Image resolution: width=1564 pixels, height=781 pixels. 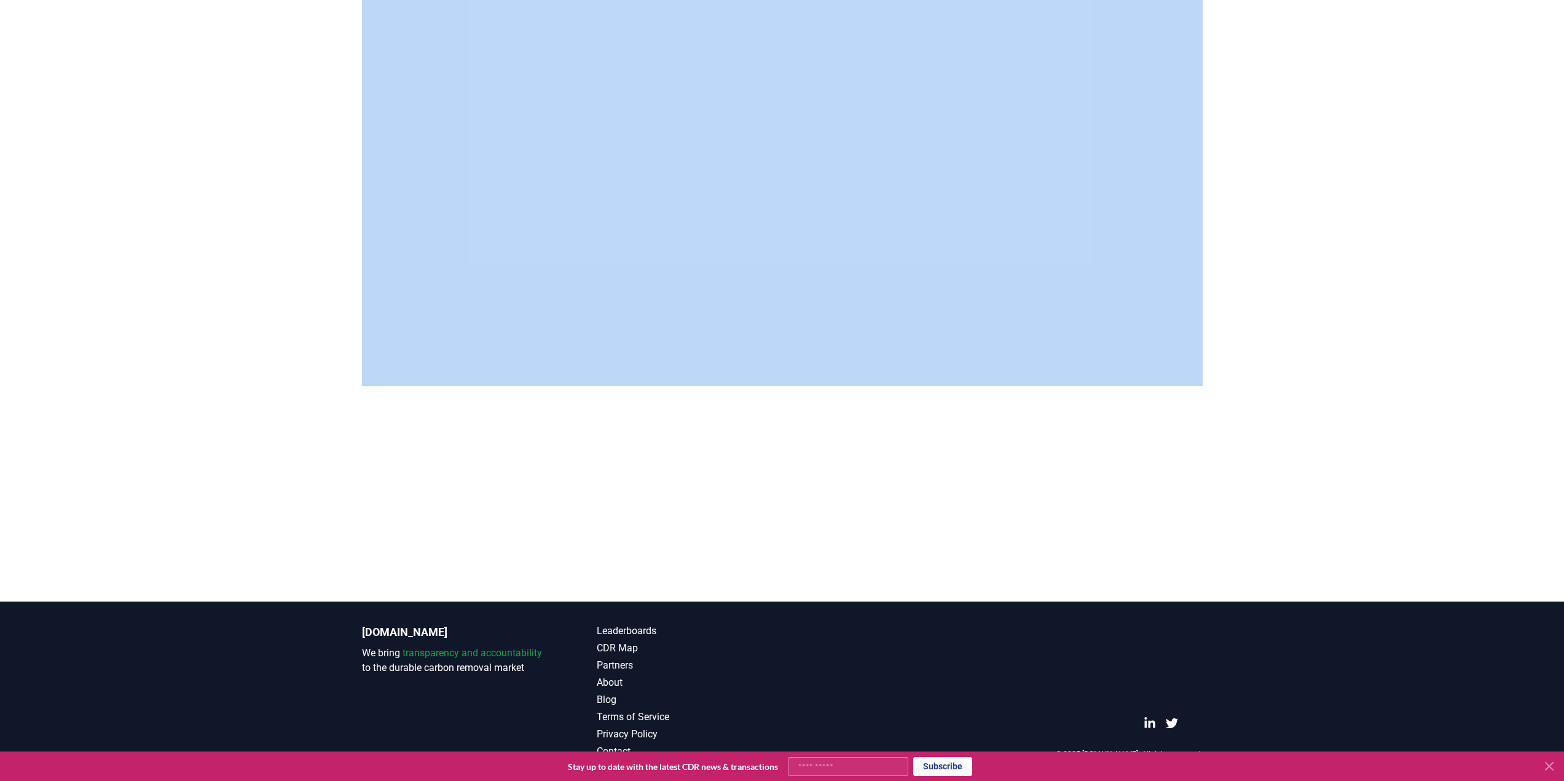 I want to click on a: Terms of Service, so click(x=690, y=717).